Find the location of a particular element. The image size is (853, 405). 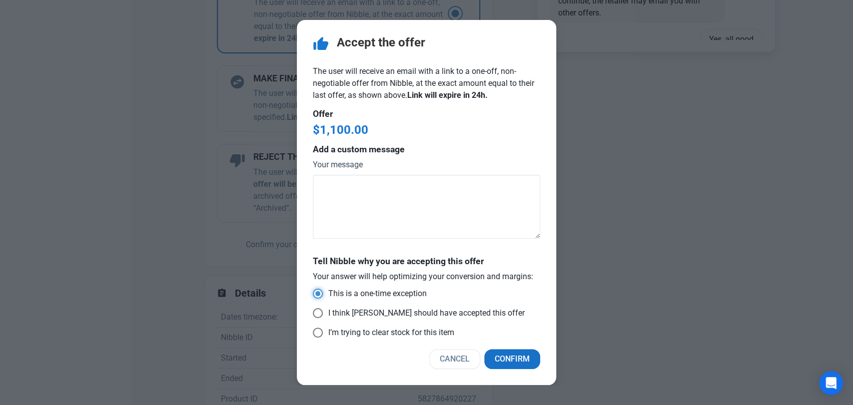

span: Cancel is located at coordinates (455, 359).